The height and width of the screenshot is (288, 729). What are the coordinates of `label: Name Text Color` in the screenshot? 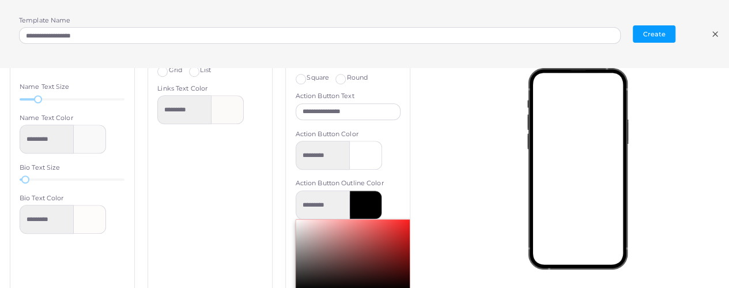 It's located at (46, 118).